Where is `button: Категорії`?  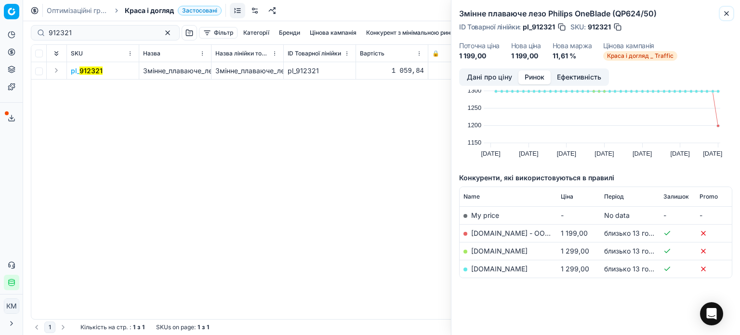 button: Категорії is located at coordinates (256, 33).